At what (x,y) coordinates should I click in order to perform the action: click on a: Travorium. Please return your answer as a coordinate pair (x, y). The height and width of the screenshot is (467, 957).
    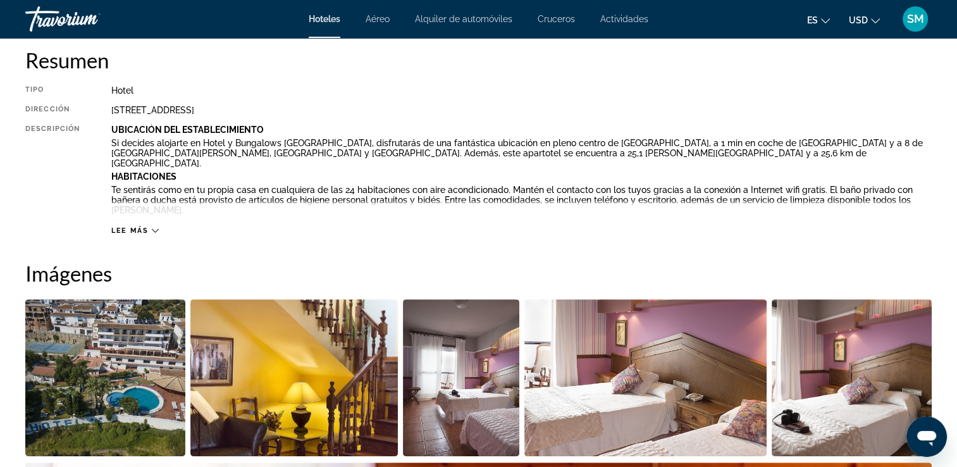
    Looking at the image, I should click on (89, 19).